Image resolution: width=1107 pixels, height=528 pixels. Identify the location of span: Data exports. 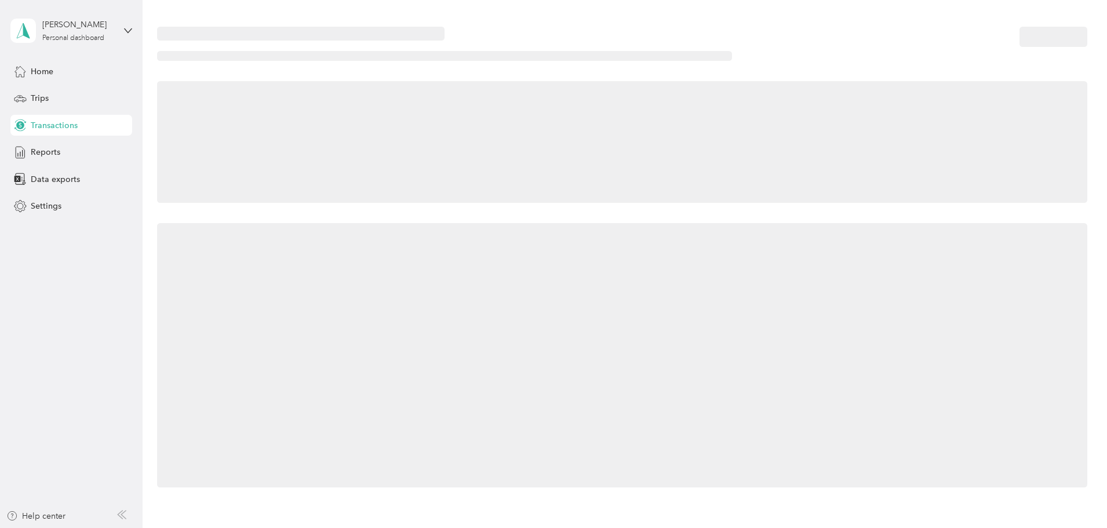
(55, 179).